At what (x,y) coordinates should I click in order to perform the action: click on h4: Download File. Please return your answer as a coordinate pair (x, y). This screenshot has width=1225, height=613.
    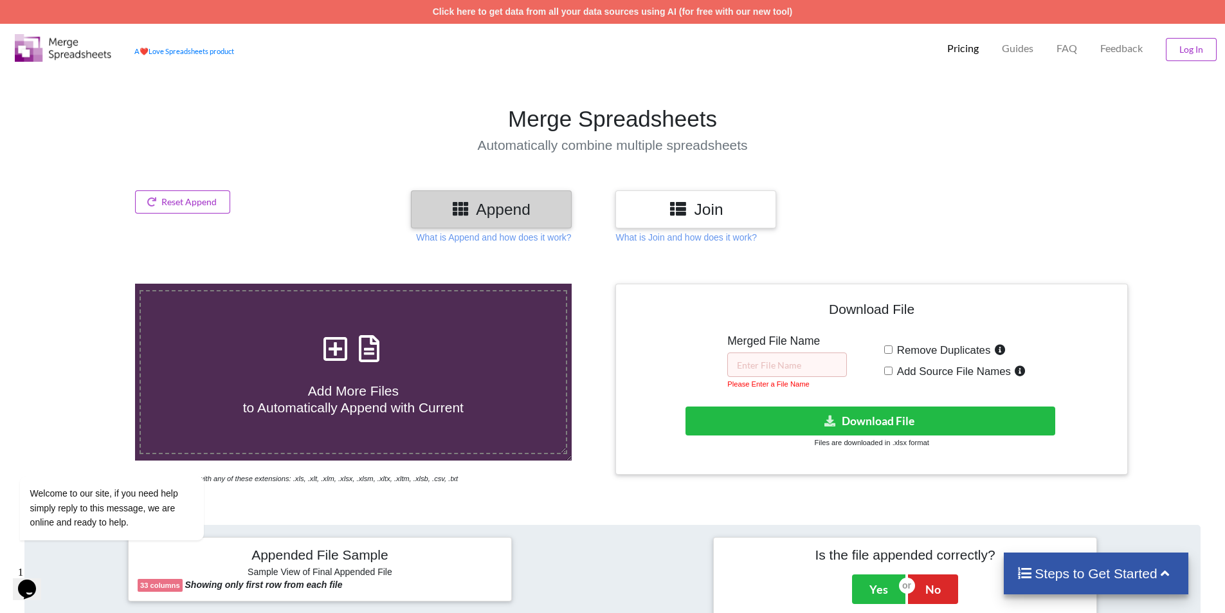
    Looking at the image, I should click on (871, 311).